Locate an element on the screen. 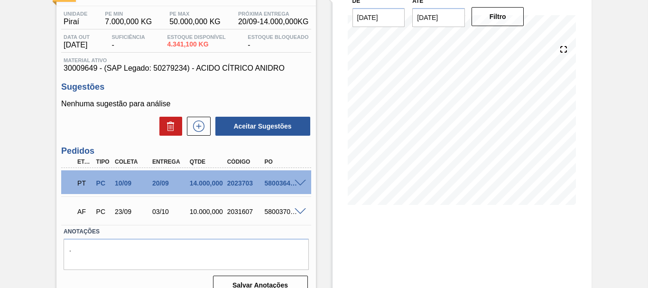 This screenshot has height=288, width=648. div: Etapa is located at coordinates (84, 162).